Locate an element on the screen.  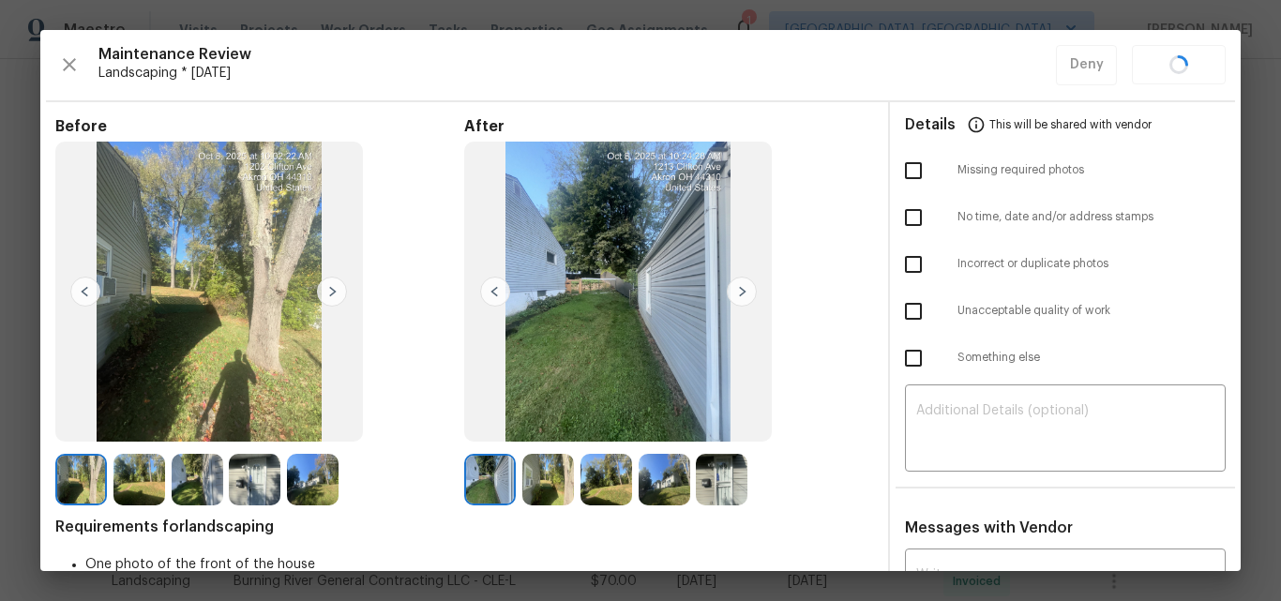
span: This will be shared with vendor is located at coordinates (1070, 125).